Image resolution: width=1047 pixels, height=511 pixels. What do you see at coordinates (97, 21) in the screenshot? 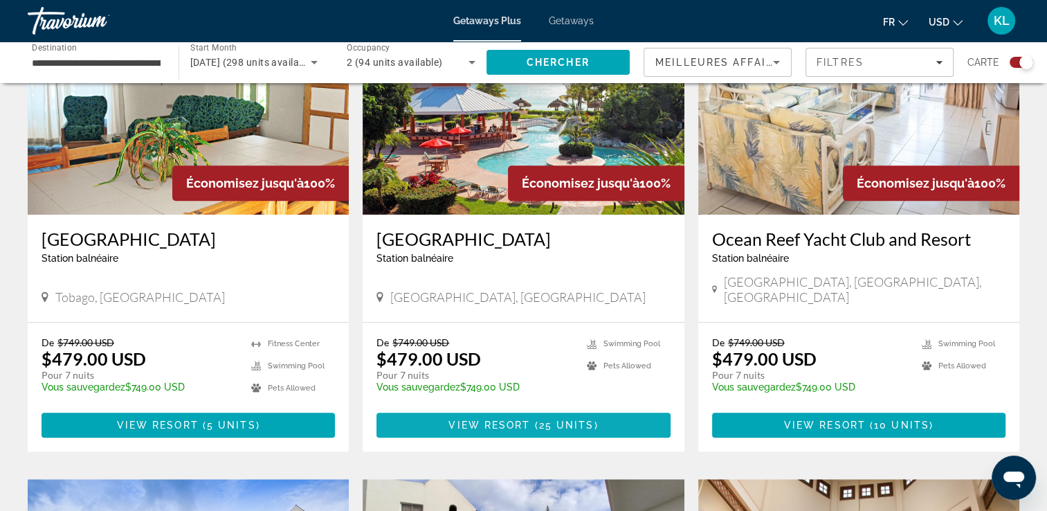
I see `a: Travorium` at bounding box center [97, 21].